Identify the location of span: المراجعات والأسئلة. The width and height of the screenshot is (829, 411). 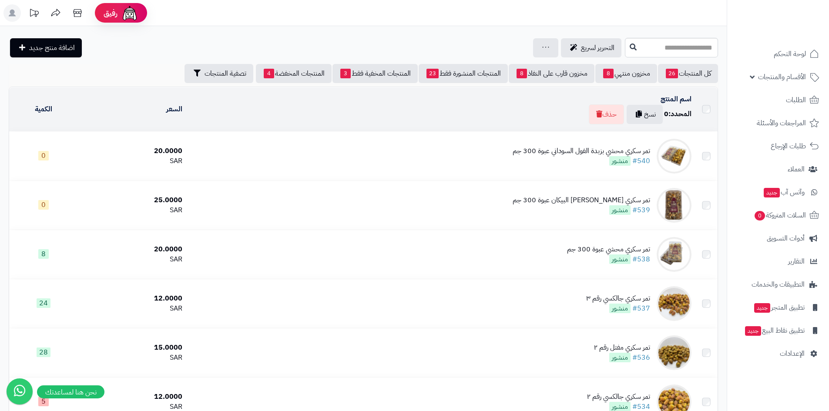
(781, 123).